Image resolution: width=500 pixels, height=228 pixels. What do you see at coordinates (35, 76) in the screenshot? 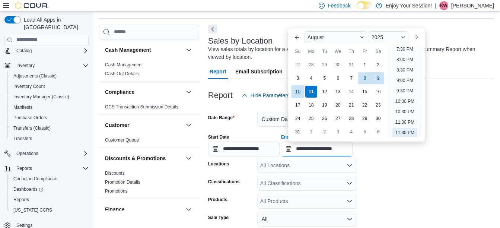
I see `a: Adjustments (Classic)` at bounding box center [35, 76].